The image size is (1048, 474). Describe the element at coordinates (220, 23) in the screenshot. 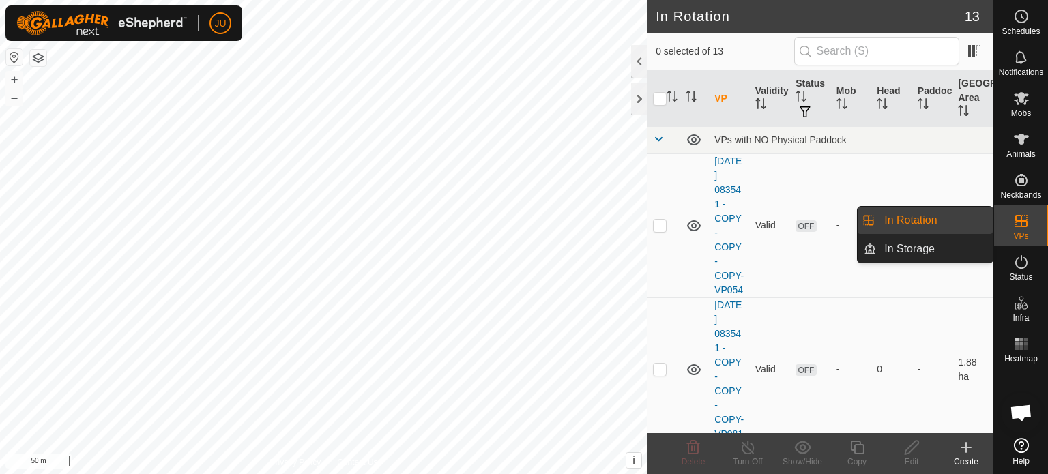

I see `span: JU` at that location.